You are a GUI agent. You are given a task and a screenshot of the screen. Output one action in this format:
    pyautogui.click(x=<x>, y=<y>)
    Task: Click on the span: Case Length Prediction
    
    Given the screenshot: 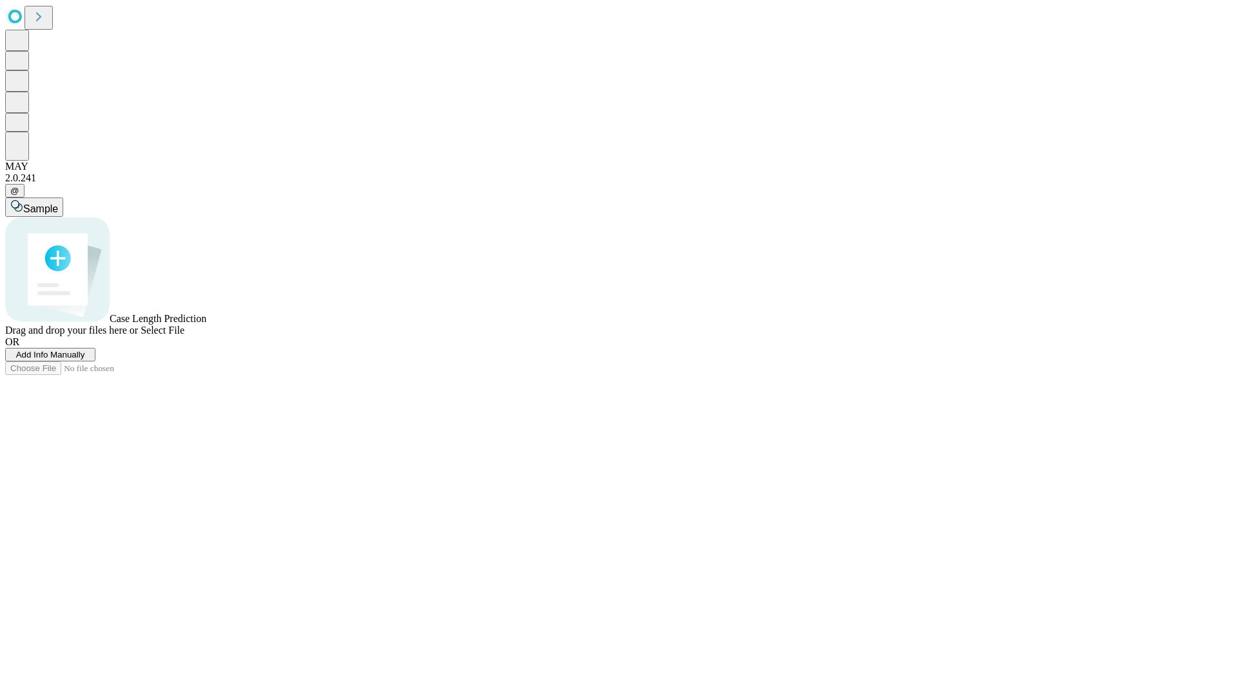 What is the action you would take?
    pyautogui.click(x=158, y=318)
    